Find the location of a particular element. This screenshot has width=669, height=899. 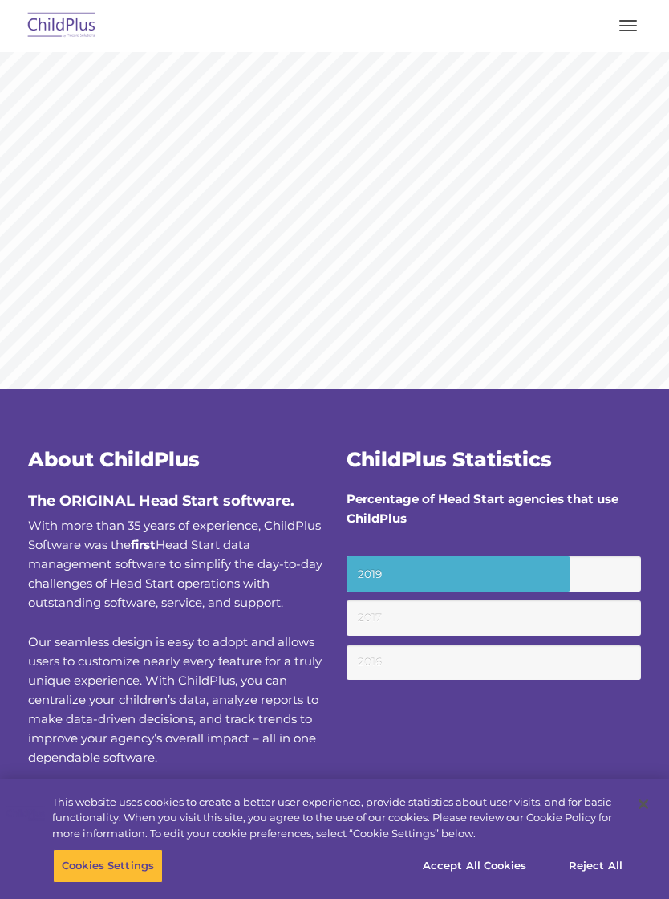

button: Cookies Settings is located at coordinates (108, 866).